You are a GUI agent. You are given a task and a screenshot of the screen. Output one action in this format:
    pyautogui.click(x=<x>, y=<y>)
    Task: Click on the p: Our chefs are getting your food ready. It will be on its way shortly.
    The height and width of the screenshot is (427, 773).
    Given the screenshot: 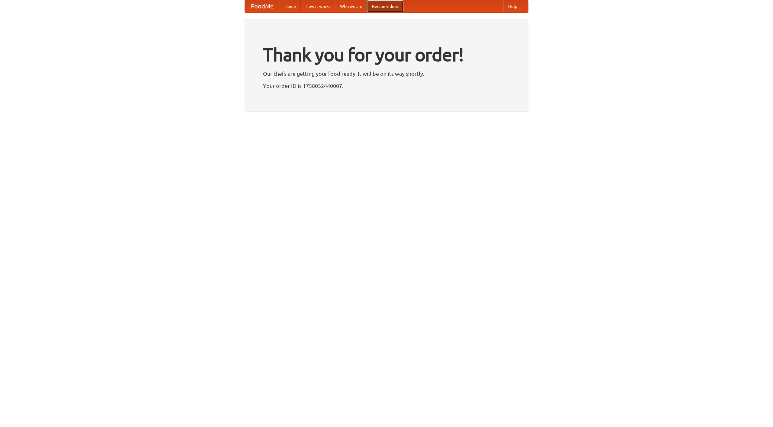 What is the action you would take?
    pyautogui.click(x=386, y=74)
    